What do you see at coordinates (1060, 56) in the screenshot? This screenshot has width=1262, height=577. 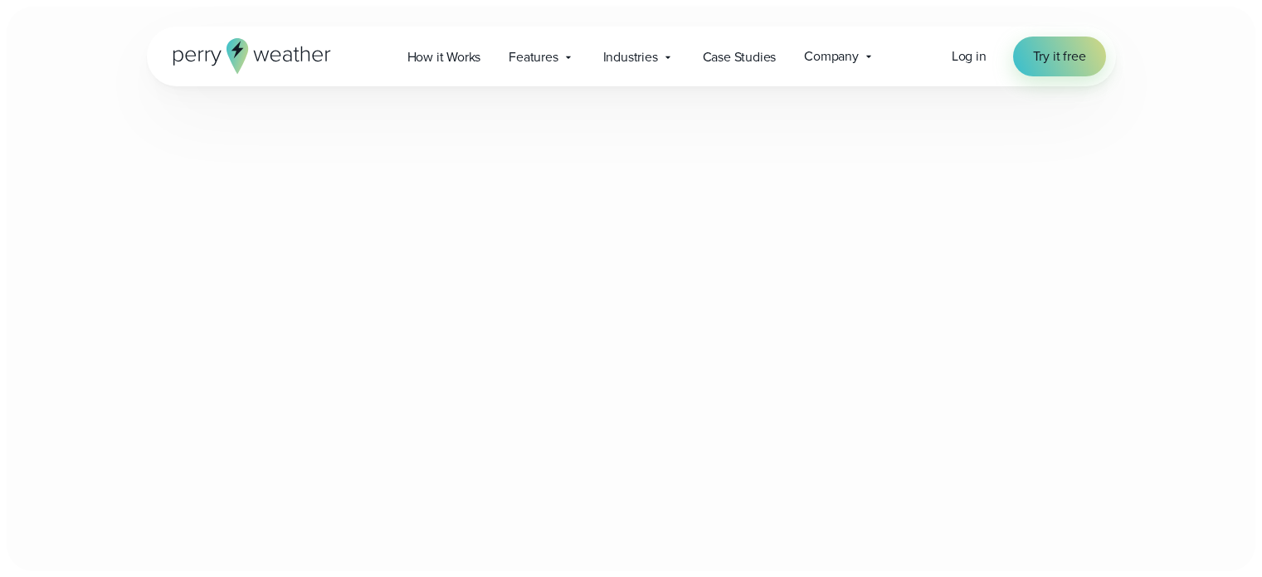 I see `a: Try it free` at bounding box center [1060, 56].